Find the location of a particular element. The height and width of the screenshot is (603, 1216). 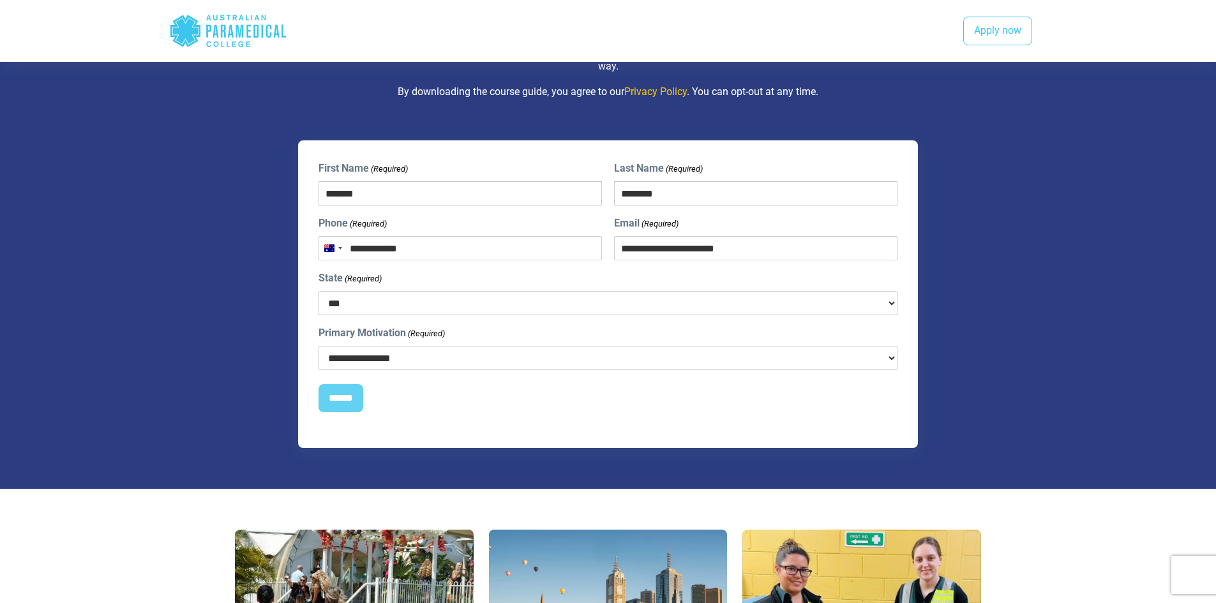

button: Selected country is located at coordinates (333, 248).